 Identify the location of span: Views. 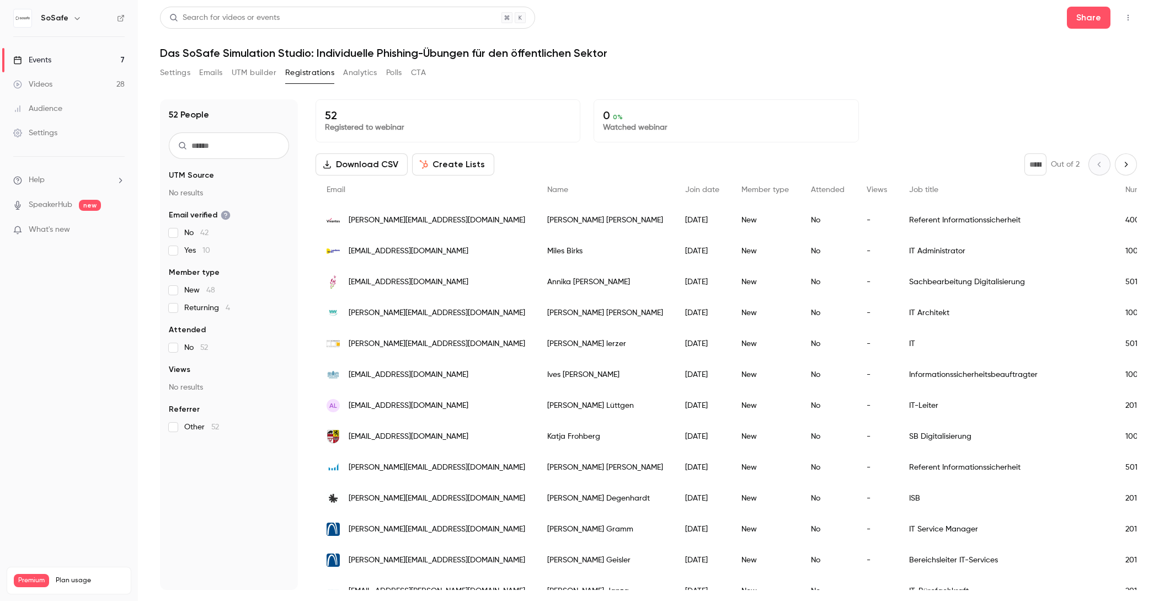
(179, 370).